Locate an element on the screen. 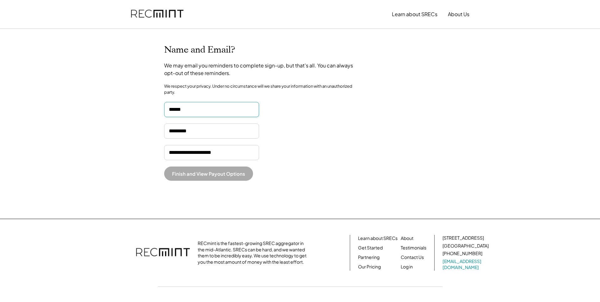 The width and height of the screenshot is (600, 302). a: Learn about SRECs is located at coordinates (378, 238).